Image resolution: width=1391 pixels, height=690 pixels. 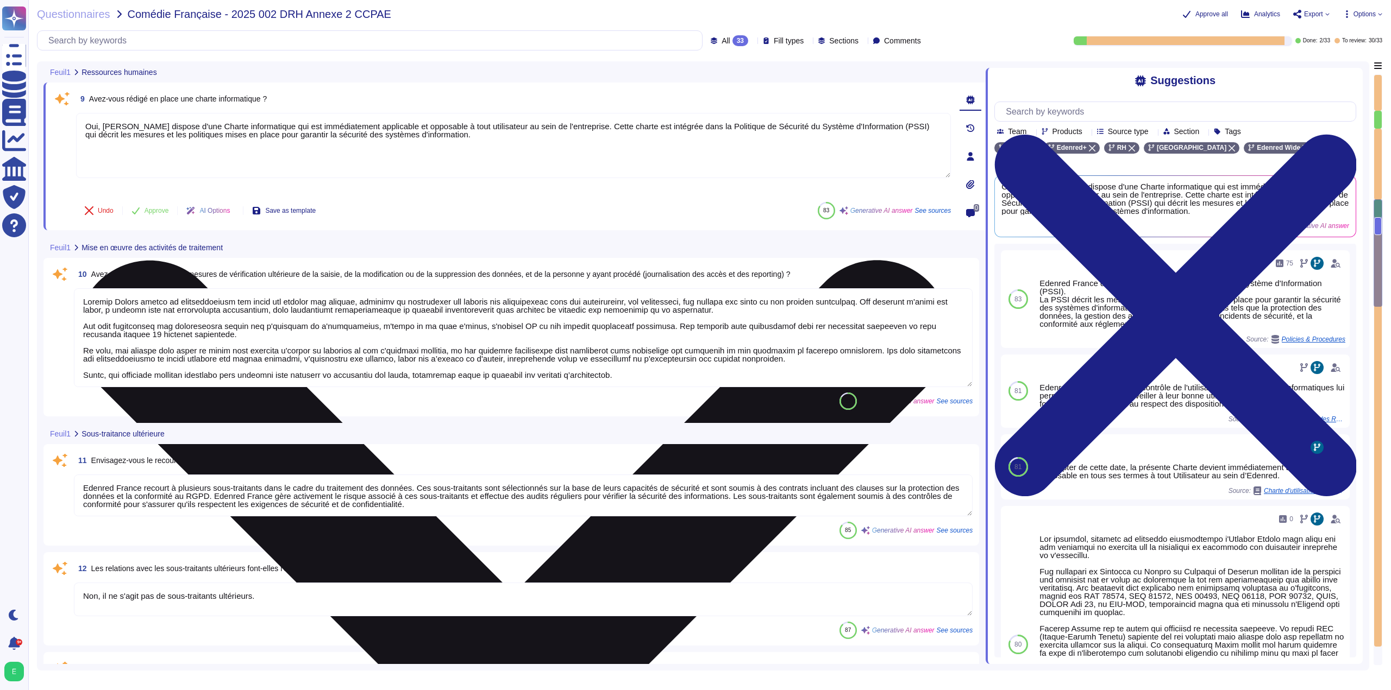 I want to click on span: 10, so click(x=80, y=274).